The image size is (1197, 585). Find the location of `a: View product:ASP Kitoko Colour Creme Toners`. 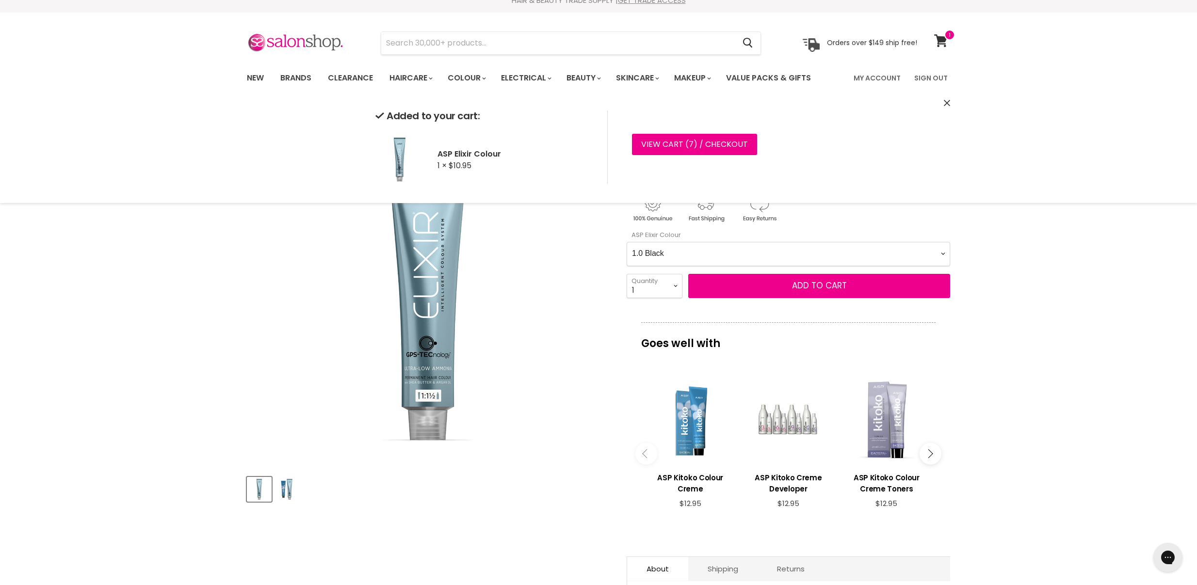

a: View product:ASP Kitoko Colour Creme Toners is located at coordinates (886, 482).